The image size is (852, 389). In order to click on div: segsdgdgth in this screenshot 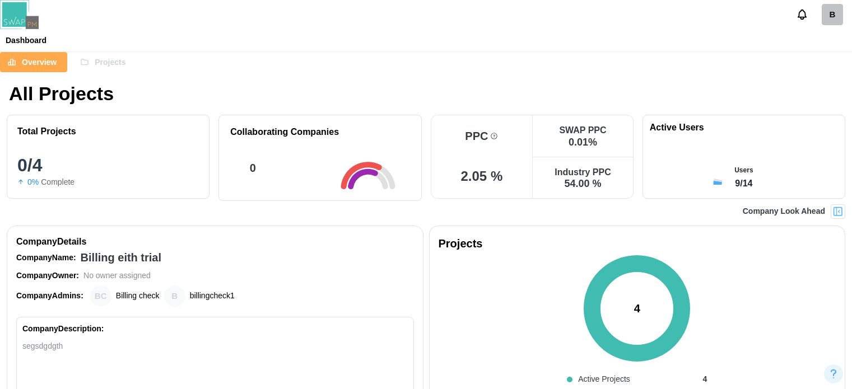, I will do `click(215, 346)`.